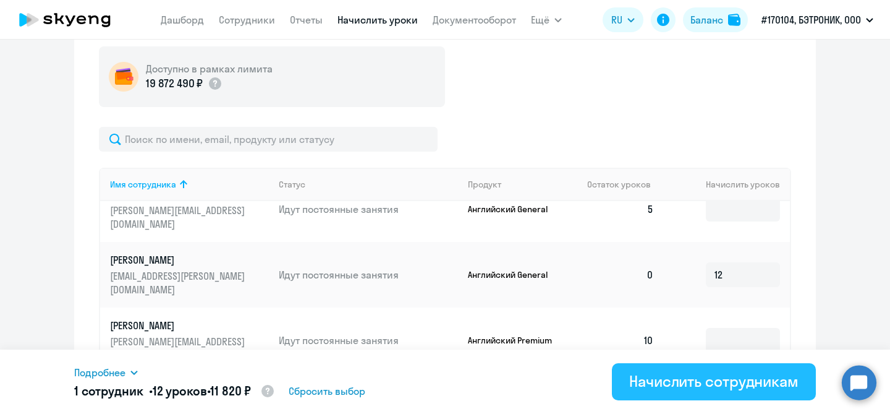 This screenshot has height=414, width=890. What do you see at coordinates (209, 69) in the screenshot?
I see `h5: Доступно в рамках лимита` at bounding box center [209, 69].